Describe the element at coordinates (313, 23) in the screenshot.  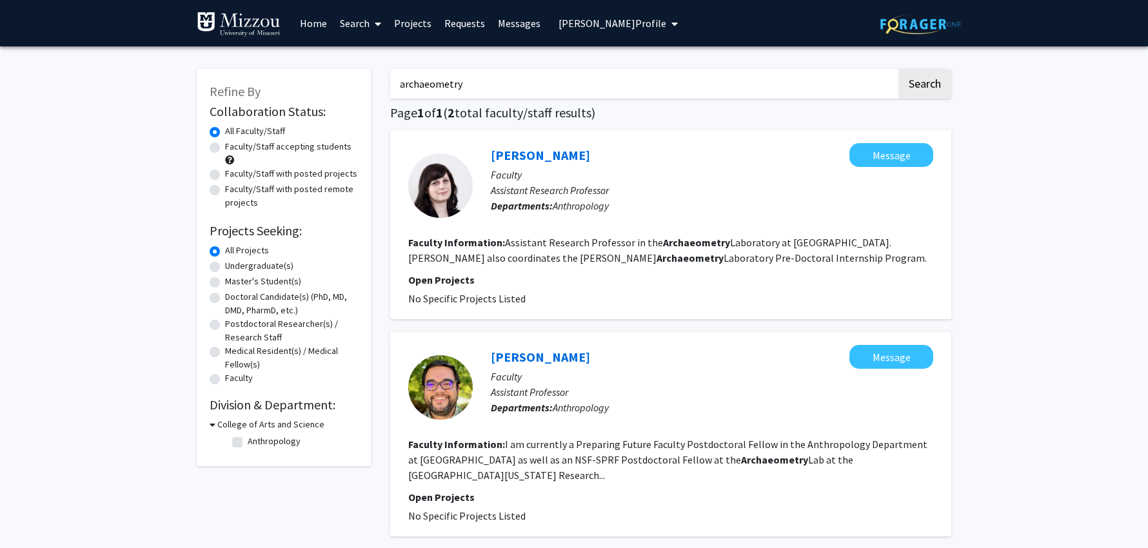
I see `a: Home` at that location.